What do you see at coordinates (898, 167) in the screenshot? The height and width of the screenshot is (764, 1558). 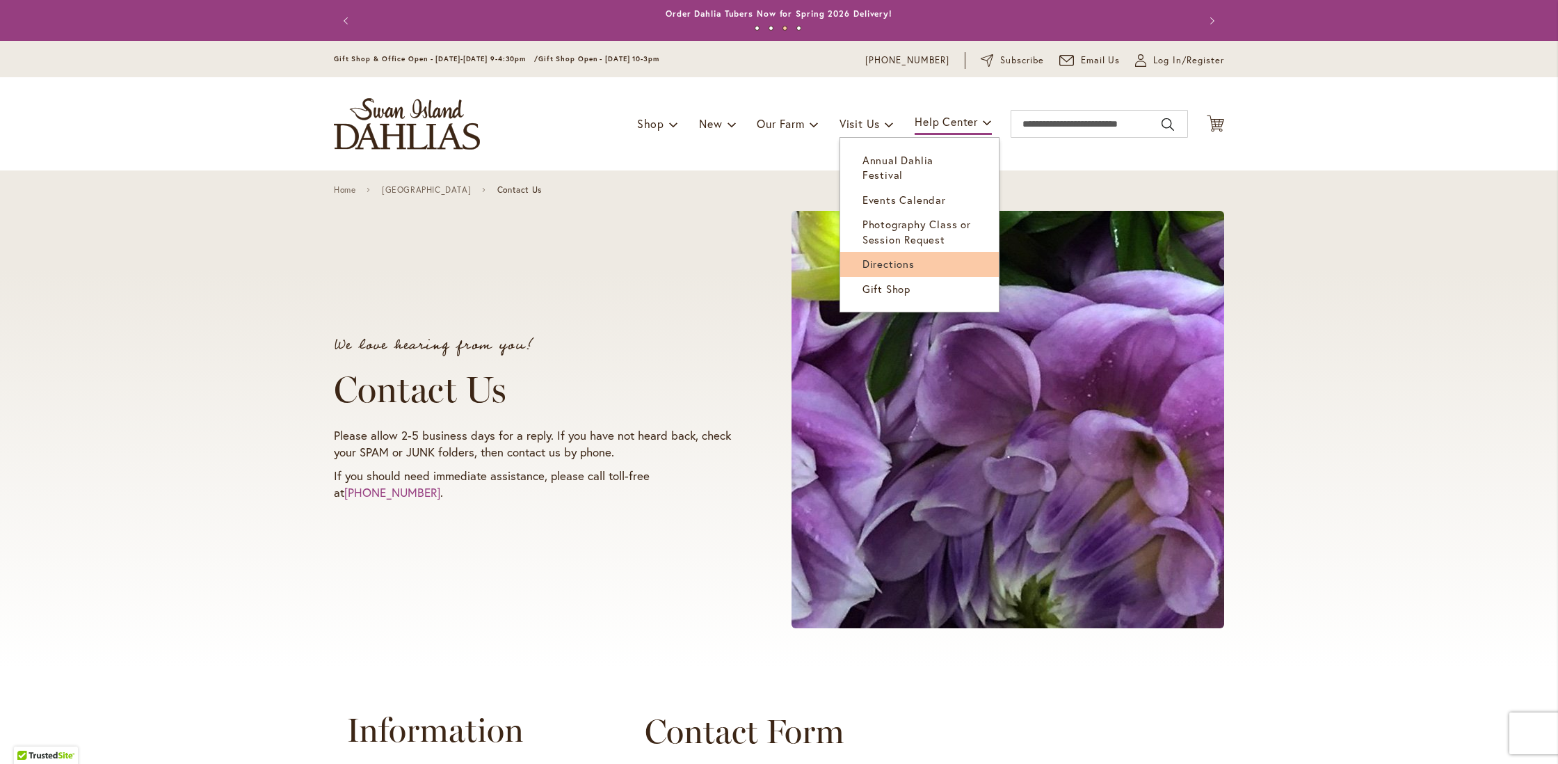 I see `span: Annual Dahlia Festival` at bounding box center [898, 167].